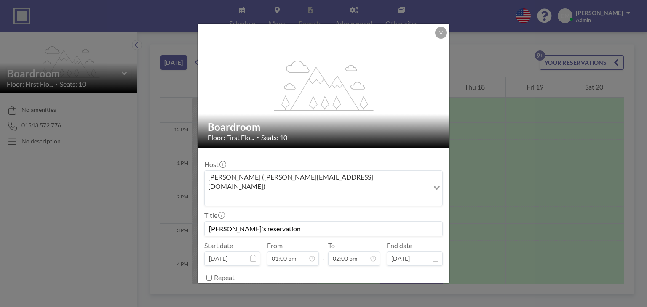  What do you see at coordinates (324, 85) in the screenshot?
I see `g: flex-grow: 1.2;` at bounding box center [324, 85].